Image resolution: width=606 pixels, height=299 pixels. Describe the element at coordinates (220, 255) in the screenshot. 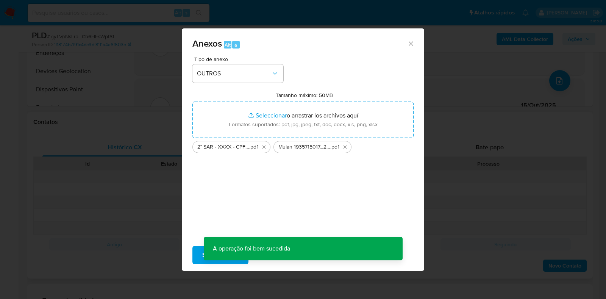

I see `button: Subir arquivo` at that location.